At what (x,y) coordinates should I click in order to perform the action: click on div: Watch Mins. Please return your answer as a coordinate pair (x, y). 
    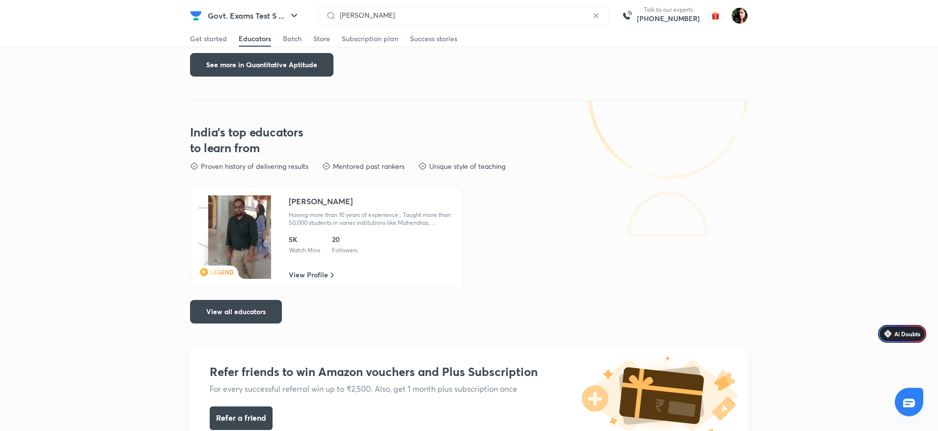
    Looking at the image, I should click on (305, 250).